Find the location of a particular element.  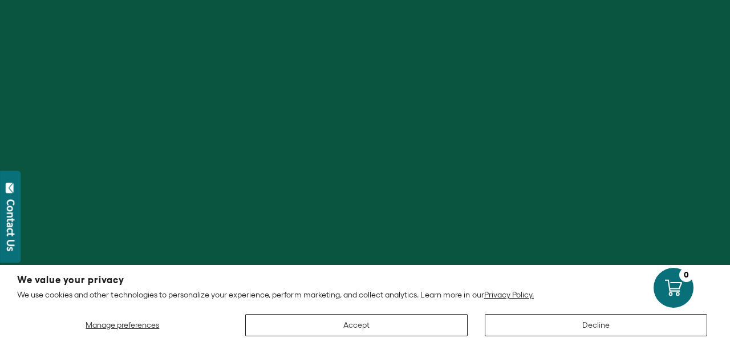

h2: We value your privacy is located at coordinates (365, 279).